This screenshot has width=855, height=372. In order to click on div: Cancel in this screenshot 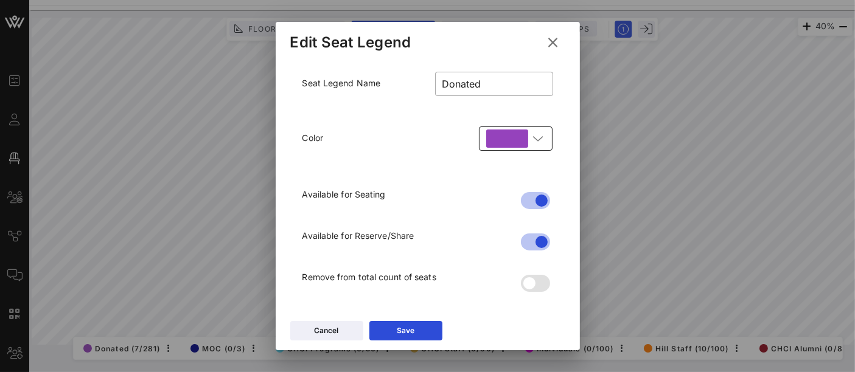, I will do `click(327, 331)`.